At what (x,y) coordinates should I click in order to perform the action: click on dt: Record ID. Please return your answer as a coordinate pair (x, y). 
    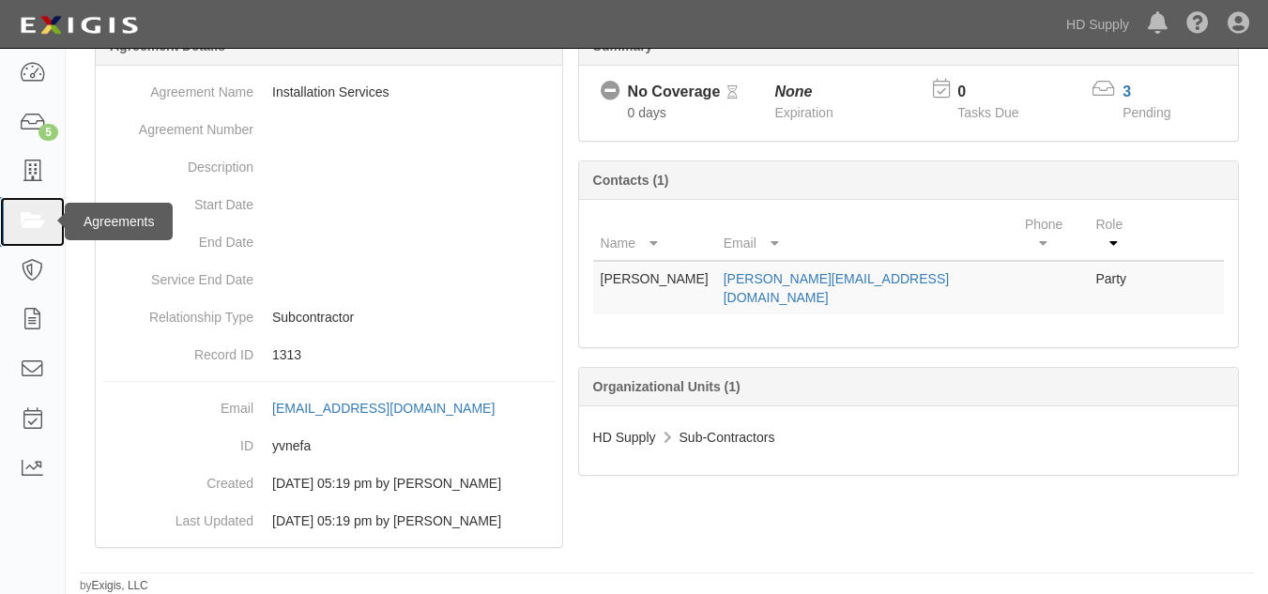
    Looking at the image, I should click on (178, 350).